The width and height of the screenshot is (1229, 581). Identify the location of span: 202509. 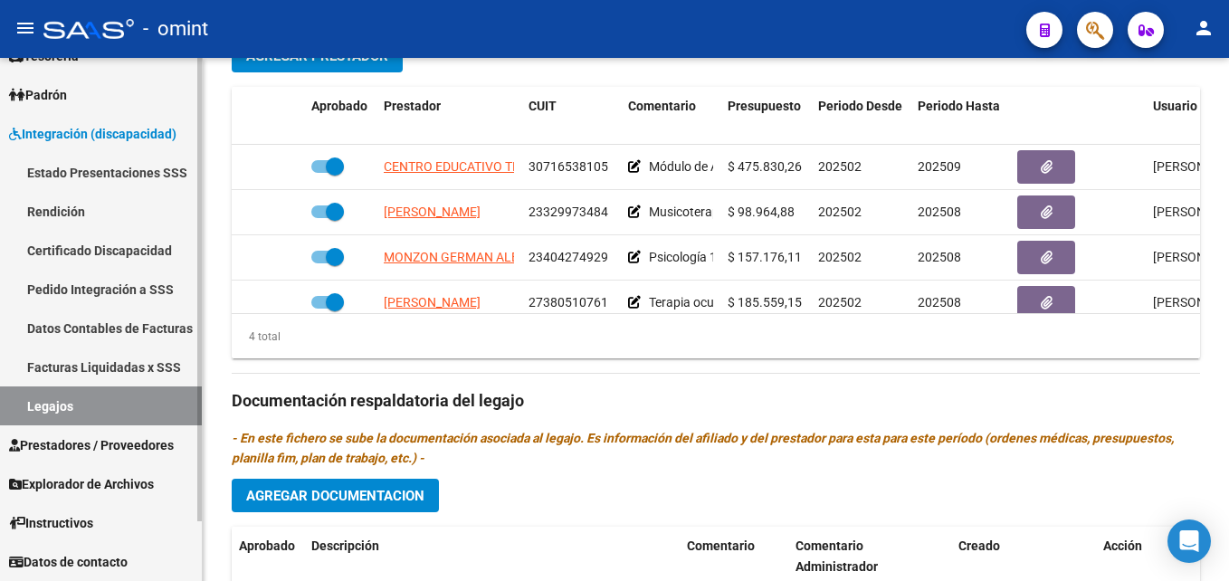
(940, 167).